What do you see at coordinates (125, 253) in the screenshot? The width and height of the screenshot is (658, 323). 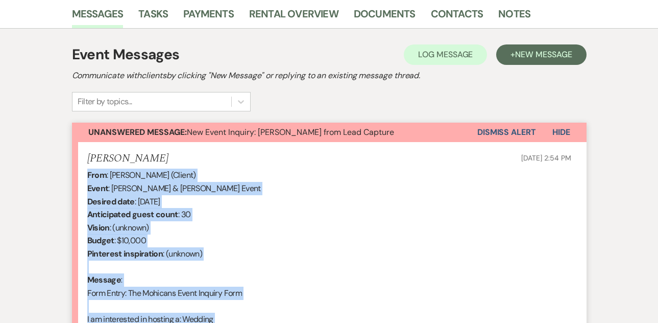 I see `b: Pinterest inspiration` at bounding box center [125, 253].